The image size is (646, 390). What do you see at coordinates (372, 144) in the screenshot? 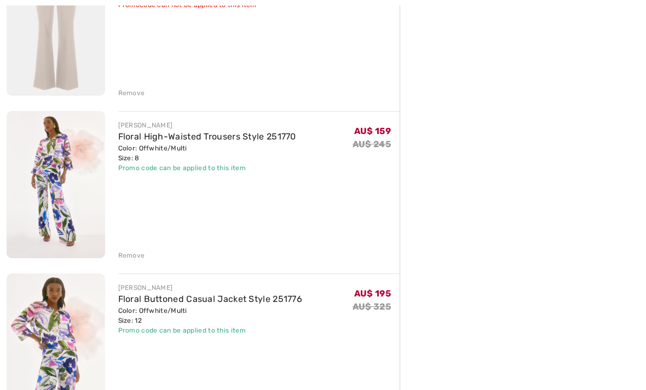
I see `s: AU$ 245` at bounding box center [372, 144].